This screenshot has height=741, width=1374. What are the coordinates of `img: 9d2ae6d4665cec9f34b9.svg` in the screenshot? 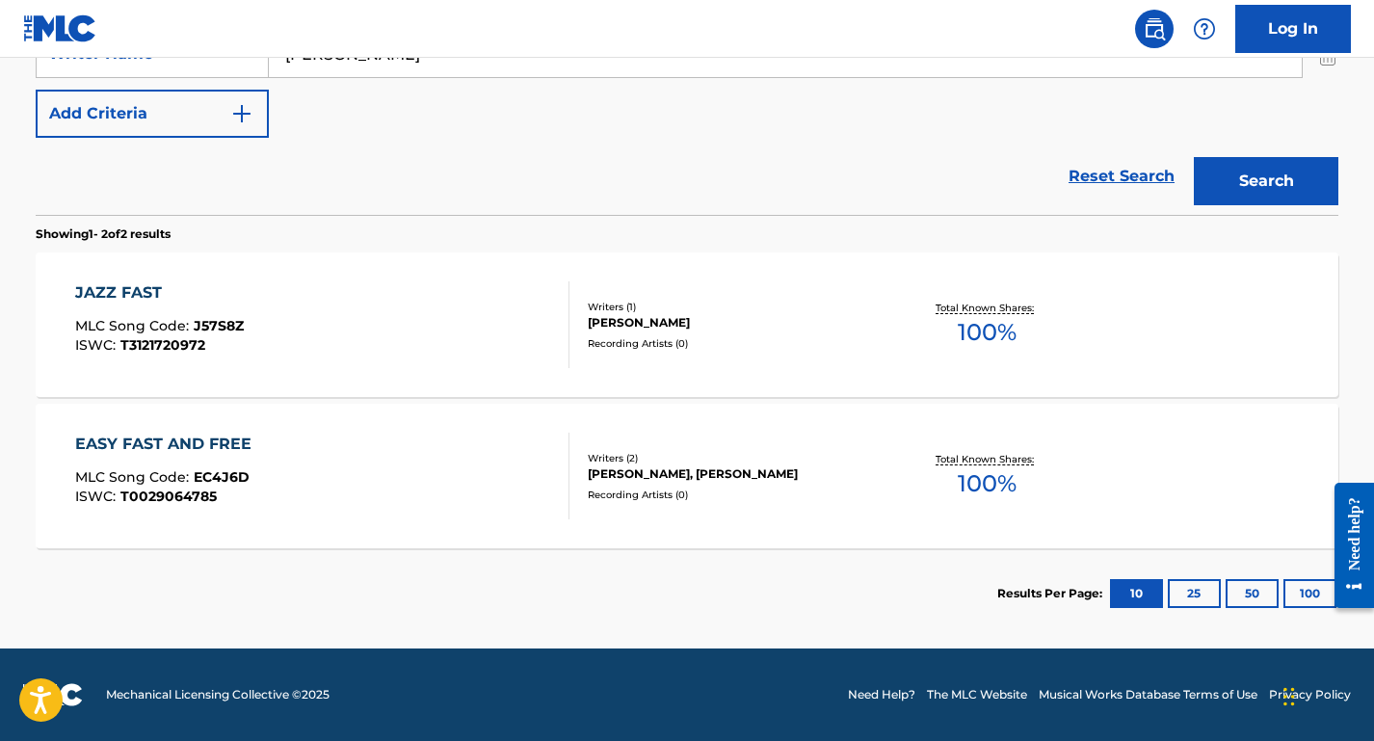 It's located at (242, 114).